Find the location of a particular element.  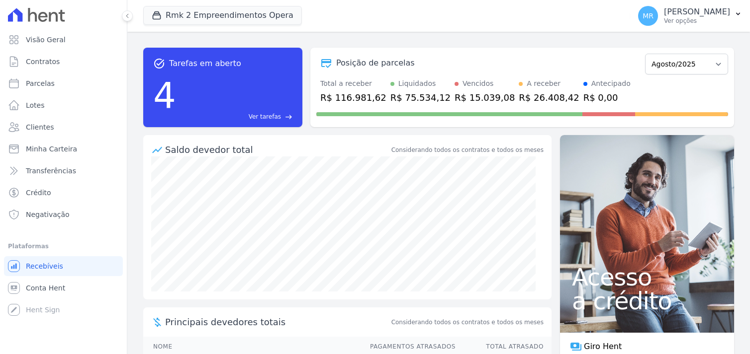

a: Negativação is located at coordinates (63, 215).